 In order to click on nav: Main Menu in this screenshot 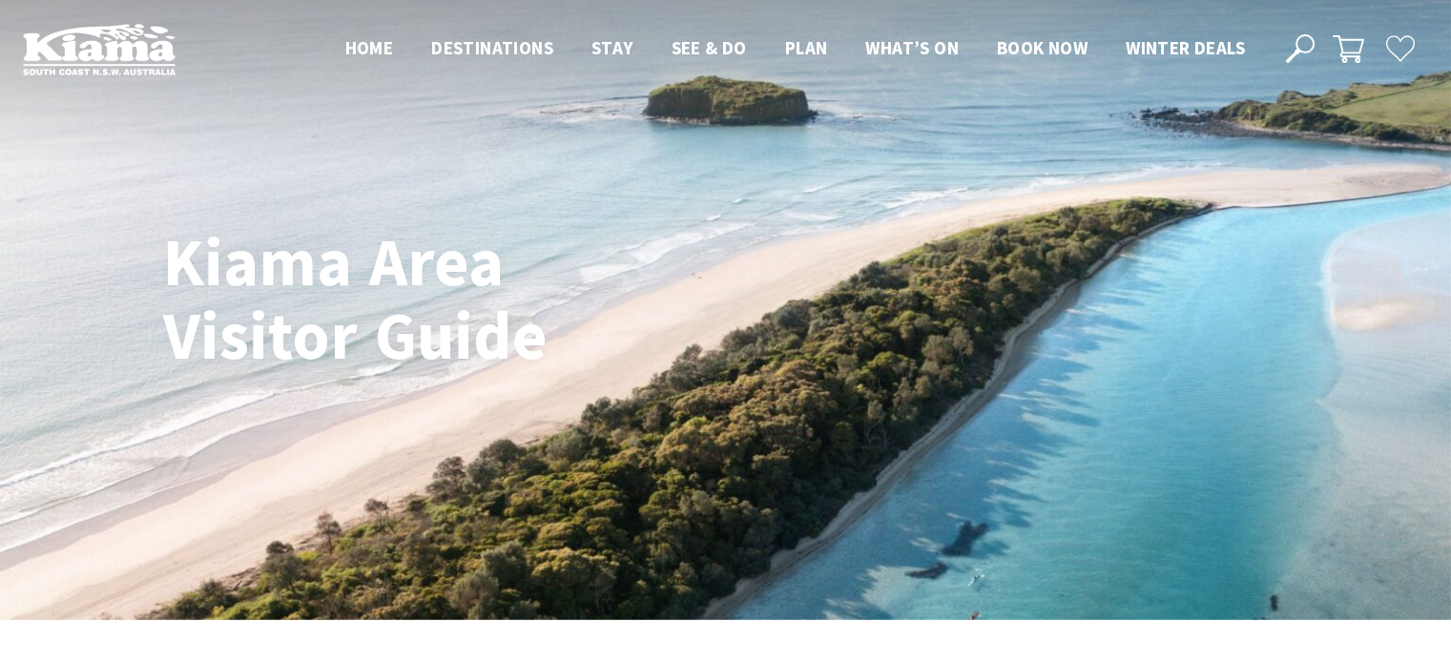, I will do `click(795, 49)`.